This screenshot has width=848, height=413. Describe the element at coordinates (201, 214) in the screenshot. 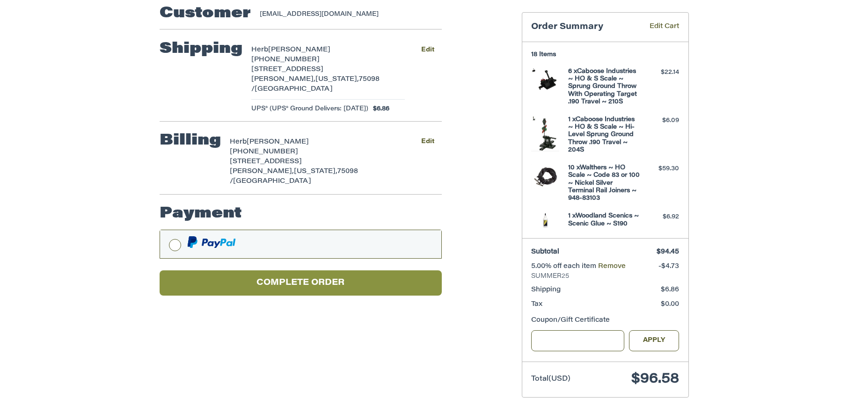

I see `h2: Payment` at that location.